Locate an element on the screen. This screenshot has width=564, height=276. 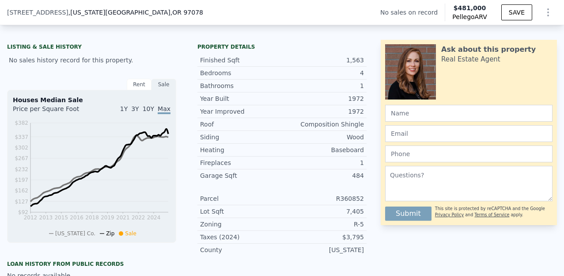
div: 1,563 is located at coordinates (323, 60).